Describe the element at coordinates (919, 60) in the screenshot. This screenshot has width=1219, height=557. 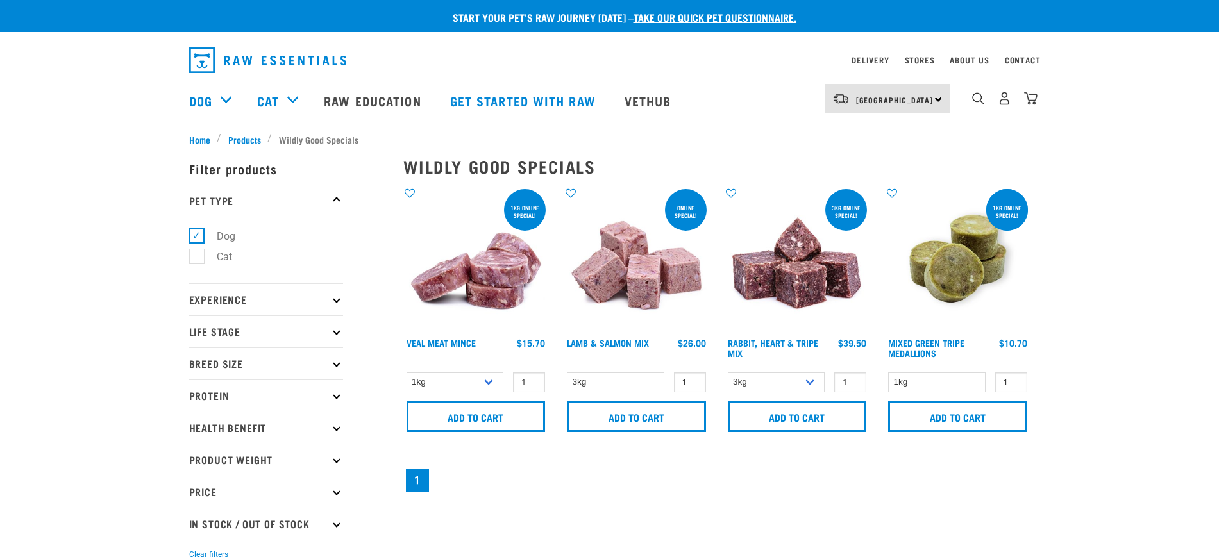
I see `a: Stores` at that location.